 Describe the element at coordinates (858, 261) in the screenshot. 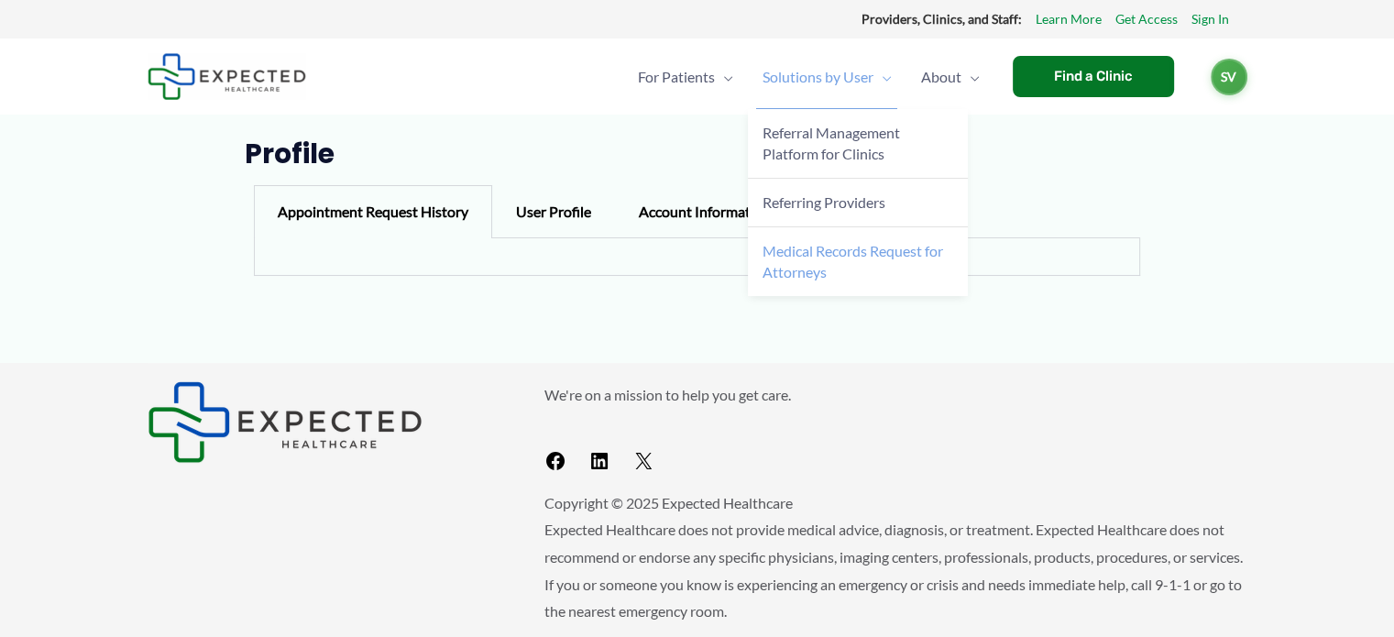

I see `a: Medical Records Request for Attorneys` at that location.